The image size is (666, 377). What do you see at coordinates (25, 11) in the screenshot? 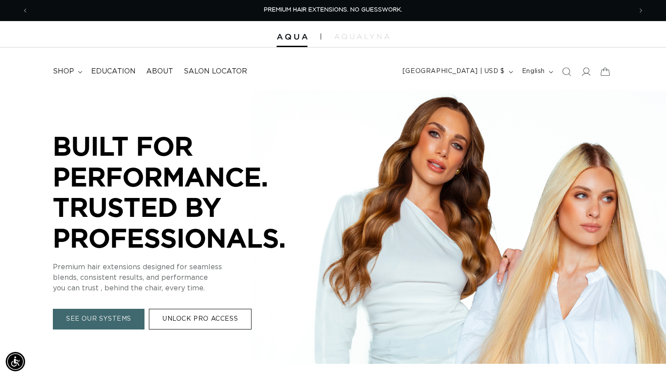
I see `button: Previous announcement` at bounding box center [25, 11].